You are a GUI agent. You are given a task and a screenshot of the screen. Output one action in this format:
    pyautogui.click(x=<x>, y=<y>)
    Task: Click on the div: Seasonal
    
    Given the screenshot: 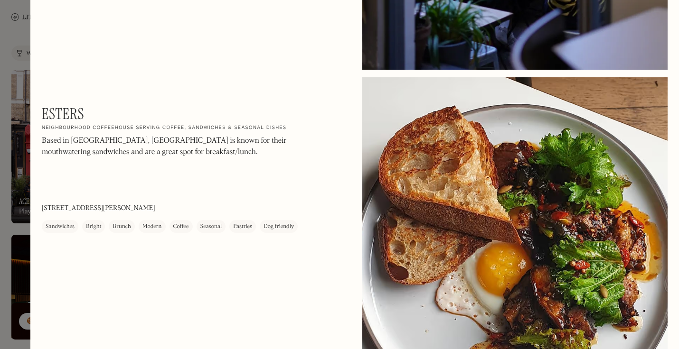 What is the action you would take?
    pyautogui.click(x=211, y=227)
    